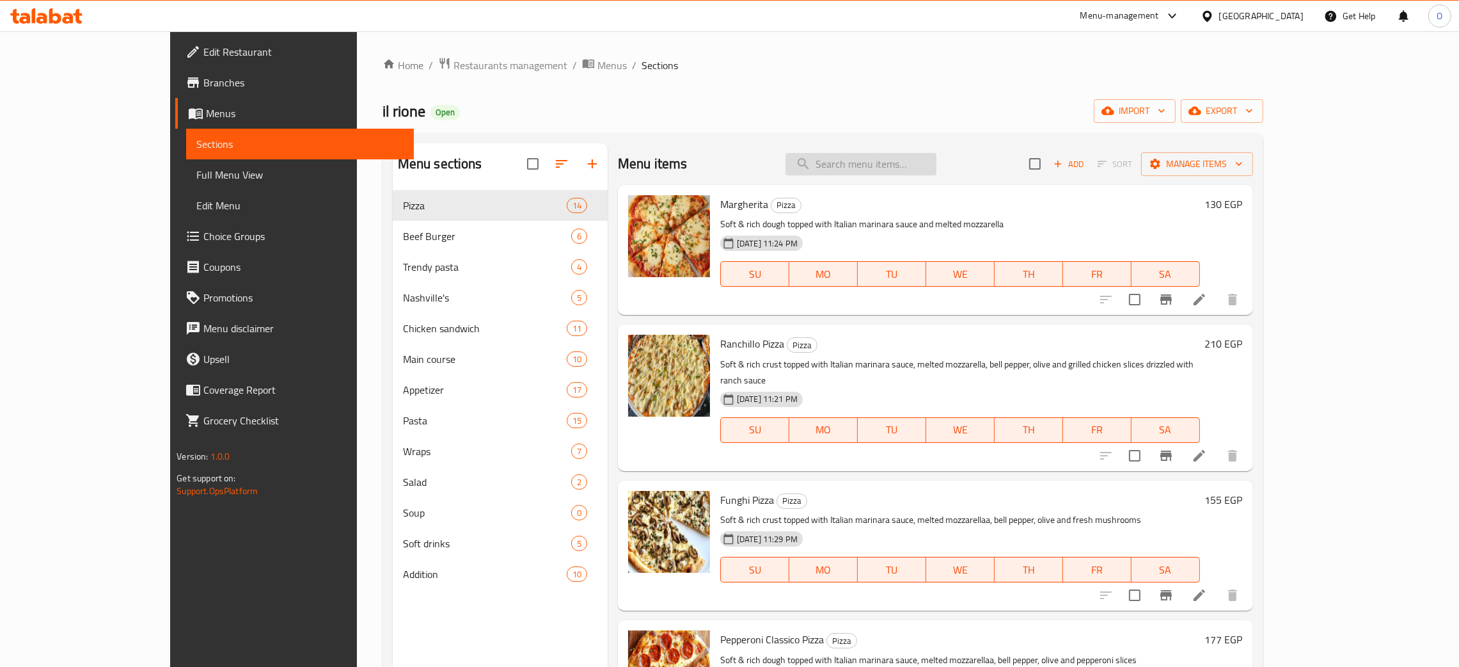  Describe the element at coordinates (1197, 164) in the screenshot. I see `button: Manage items` at that location.